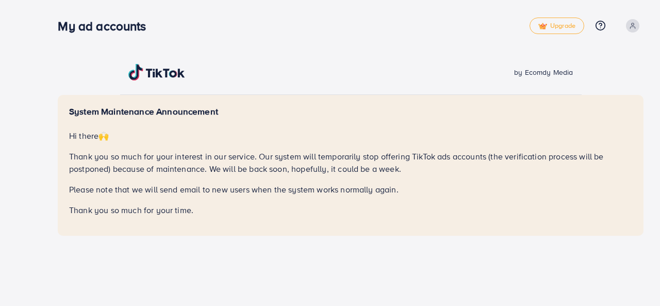  I want to click on p: Thank you so much for your time., so click(351, 210).